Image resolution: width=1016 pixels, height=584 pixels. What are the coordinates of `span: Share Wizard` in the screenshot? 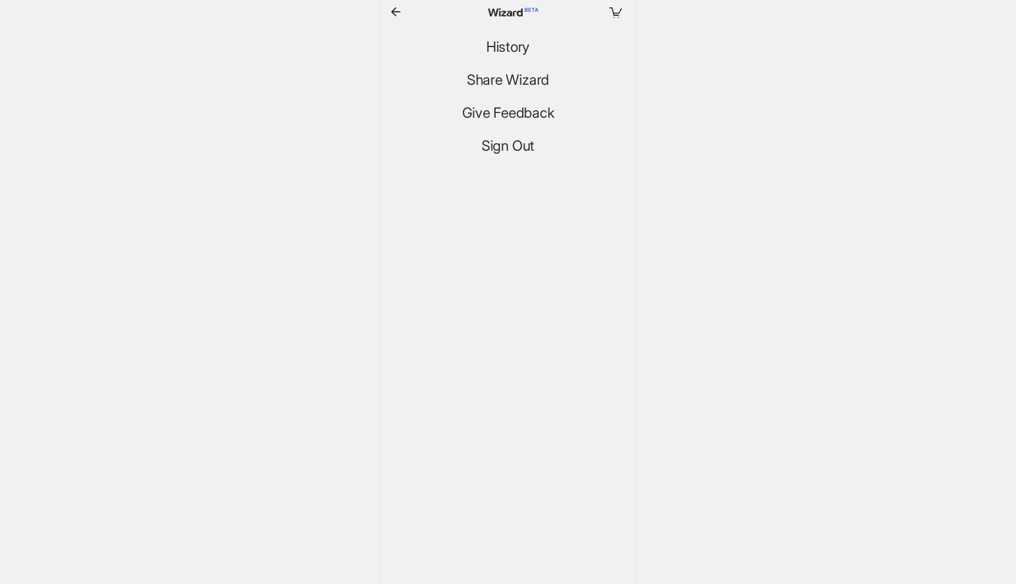 It's located at (508, 80).